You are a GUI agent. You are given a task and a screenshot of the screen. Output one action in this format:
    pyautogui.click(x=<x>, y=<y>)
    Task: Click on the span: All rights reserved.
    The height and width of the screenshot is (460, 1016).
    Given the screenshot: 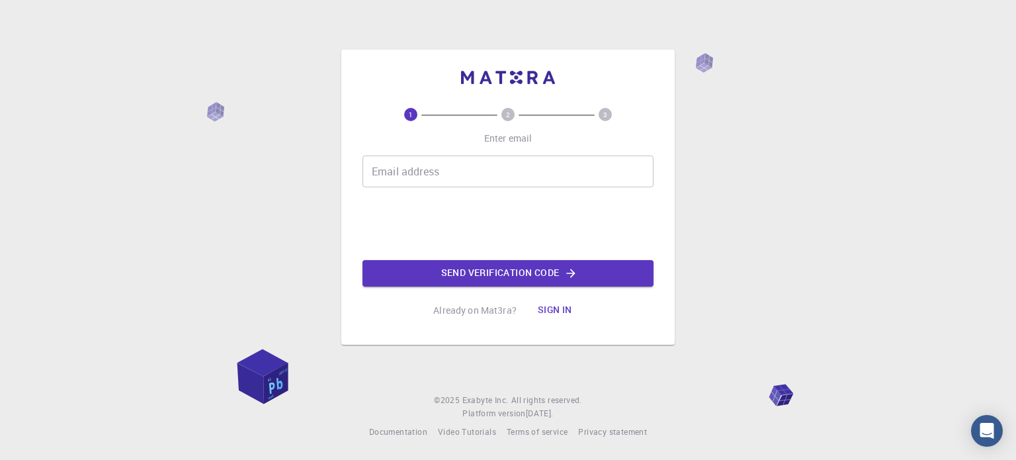 What is the action you would take?
    pyautogui.click(x=546, y=400)
    